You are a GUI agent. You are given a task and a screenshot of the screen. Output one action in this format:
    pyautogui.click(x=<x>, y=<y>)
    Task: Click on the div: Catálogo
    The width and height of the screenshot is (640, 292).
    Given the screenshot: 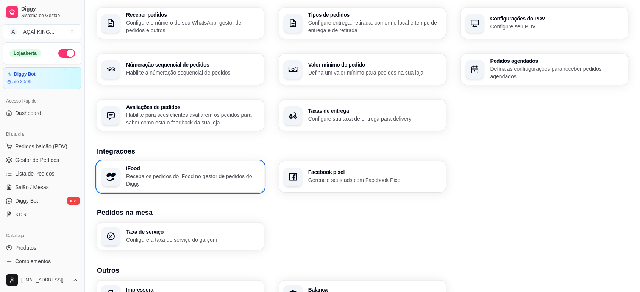 What is the action you would take?
    pyautogui.click(x=42, y=236)
    